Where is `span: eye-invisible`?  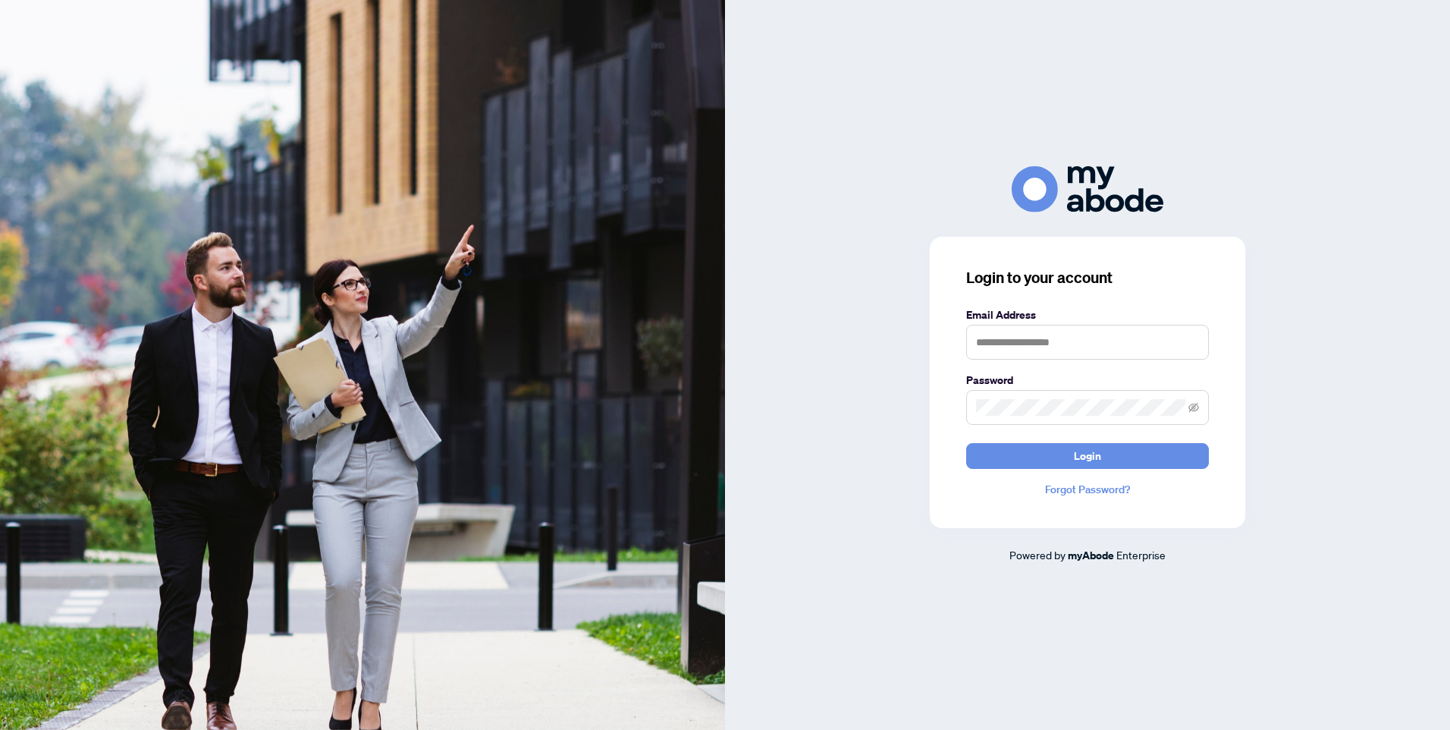
span: eye-invisible is located at coordinates (1194, 407).